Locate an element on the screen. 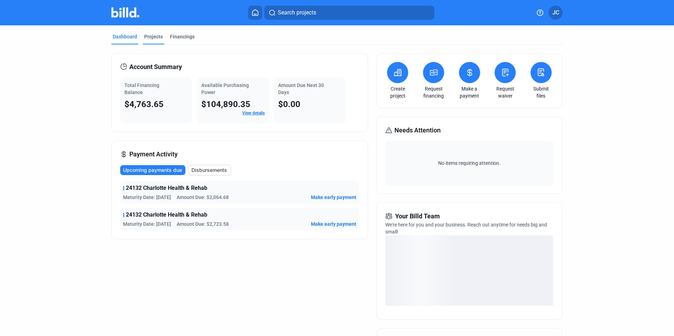 This screenshot has height=336, width=674. span: Upcoming payments due is located at coordinates (152, 170).